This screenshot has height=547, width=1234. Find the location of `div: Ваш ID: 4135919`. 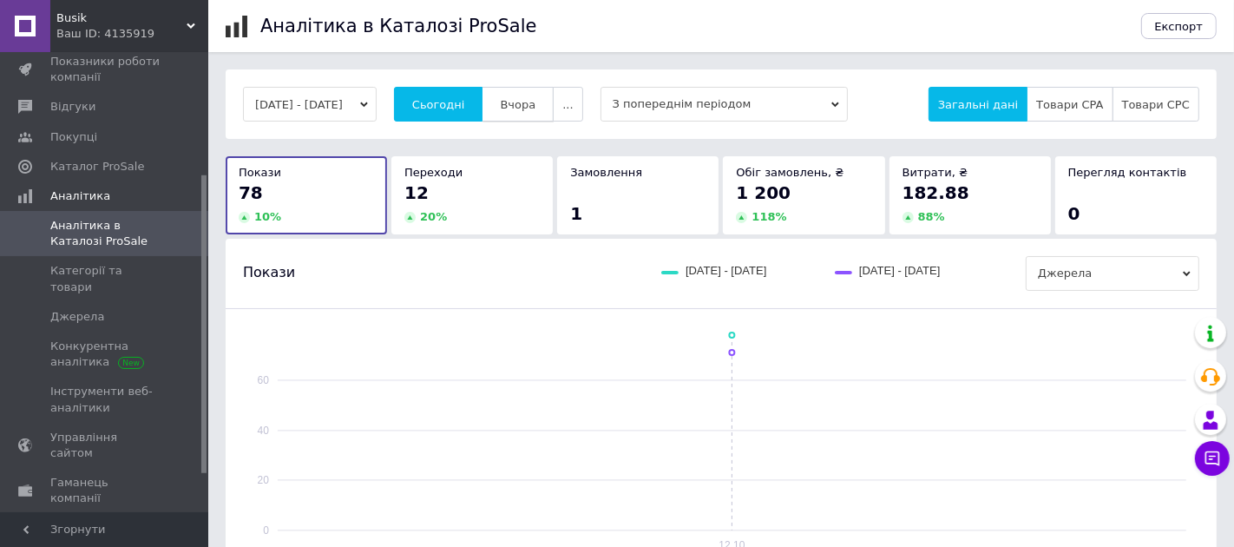

div: Ваш ID: 4135919 is located at coordinates (132, 34).